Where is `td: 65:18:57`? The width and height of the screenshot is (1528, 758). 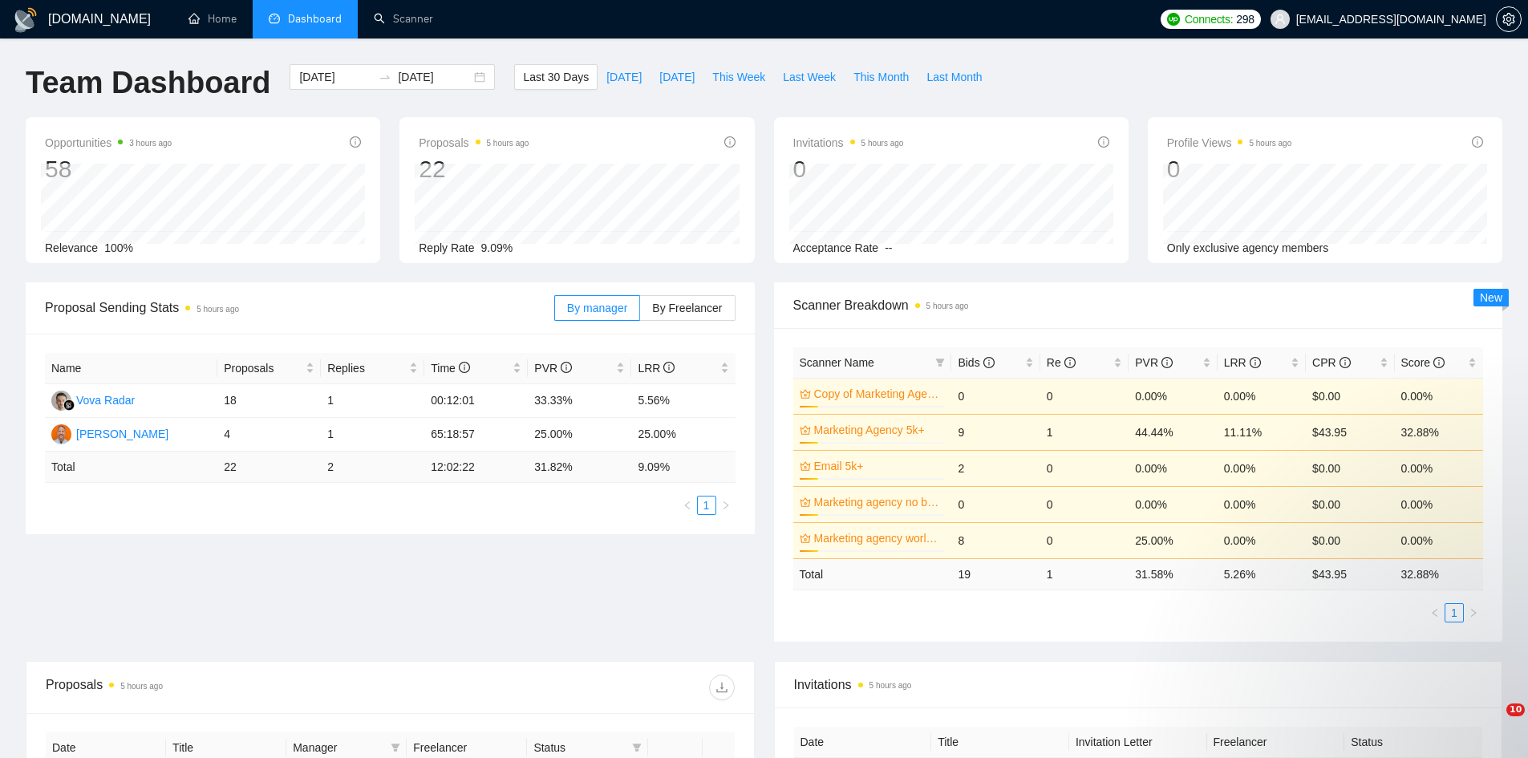
td: 65:18:57 is located at coordinates (476, 435).